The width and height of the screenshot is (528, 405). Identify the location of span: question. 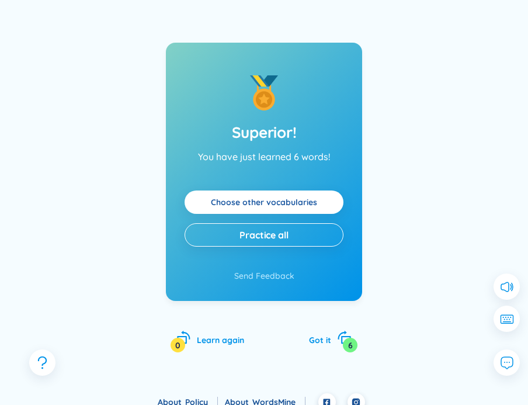
(42, 362).